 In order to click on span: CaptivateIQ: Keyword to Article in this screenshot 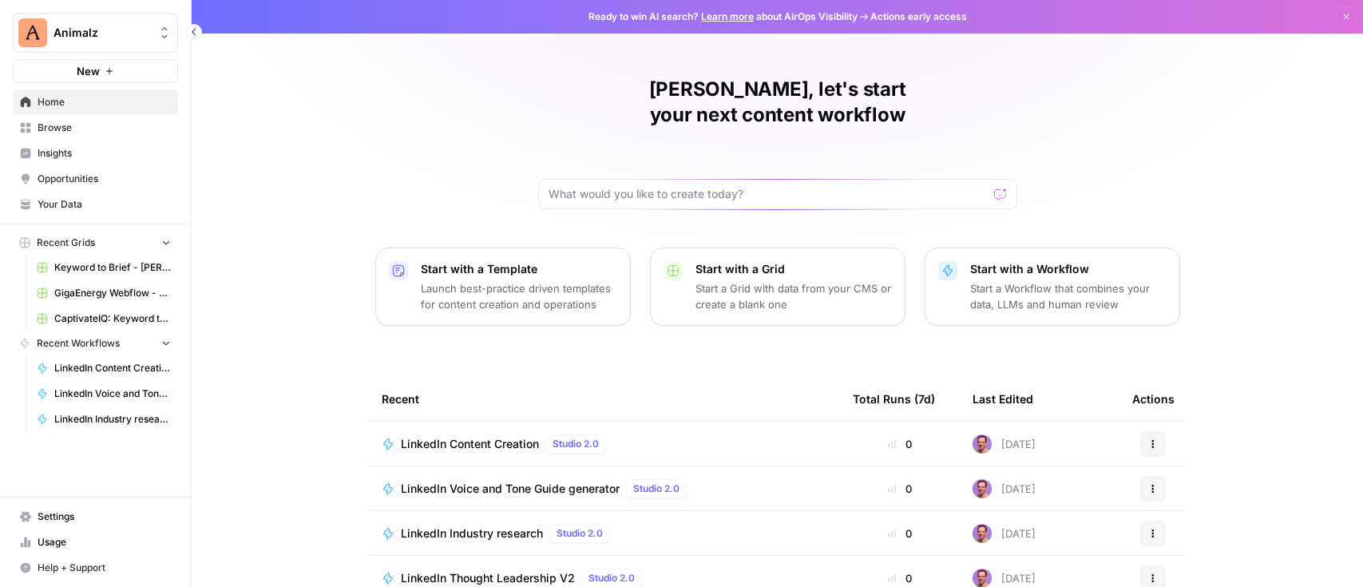, I will do `click(113, 319)`.